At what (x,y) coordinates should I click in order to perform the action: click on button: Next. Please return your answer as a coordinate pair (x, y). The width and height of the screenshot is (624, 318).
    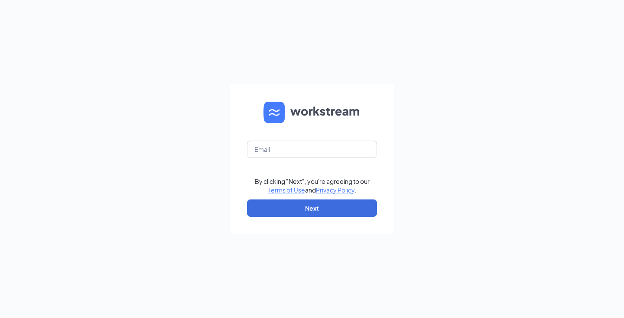
    Looking at the image, I should click on (312, 208).